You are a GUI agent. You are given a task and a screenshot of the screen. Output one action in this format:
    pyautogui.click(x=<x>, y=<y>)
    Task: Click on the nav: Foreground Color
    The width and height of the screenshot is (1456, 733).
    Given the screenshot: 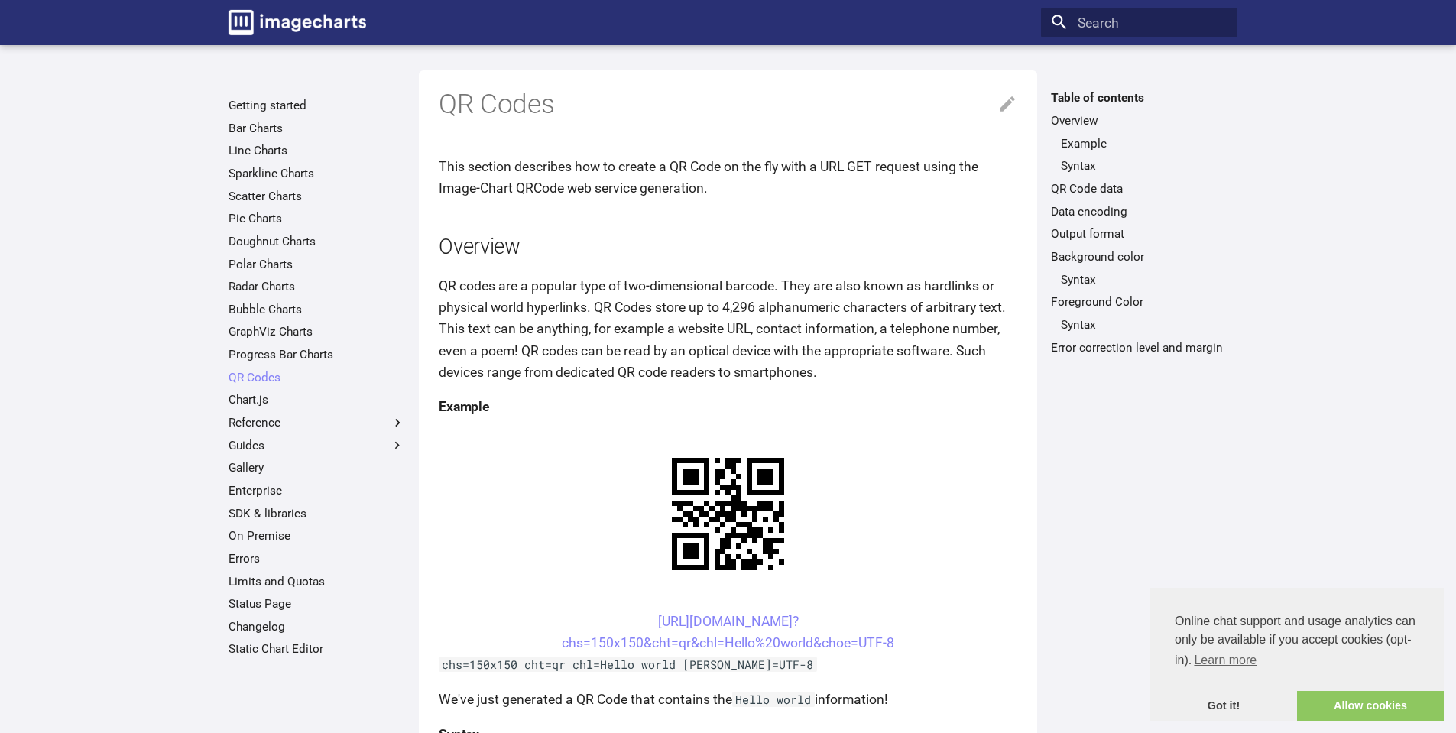 What is the action you would take?
    pyautogui.click(x=1139, y=325)
    